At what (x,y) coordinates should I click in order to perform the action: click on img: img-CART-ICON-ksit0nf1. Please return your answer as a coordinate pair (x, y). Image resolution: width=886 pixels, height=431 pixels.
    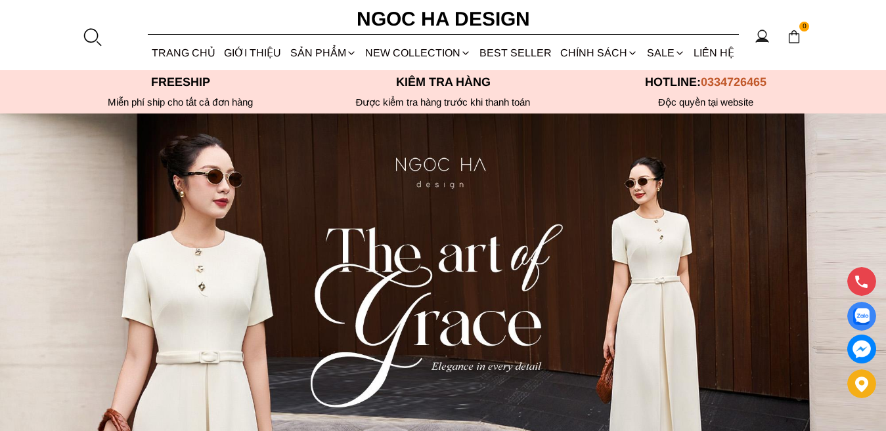
    Looking at the image, I should click on (794, 37).